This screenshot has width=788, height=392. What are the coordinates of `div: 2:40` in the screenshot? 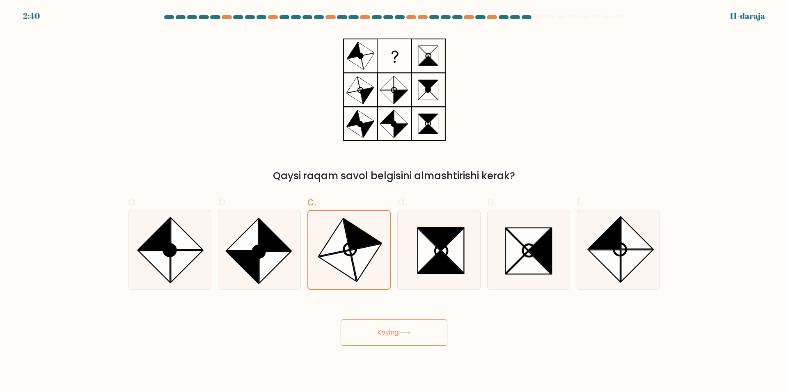 It's located at (31, 16).